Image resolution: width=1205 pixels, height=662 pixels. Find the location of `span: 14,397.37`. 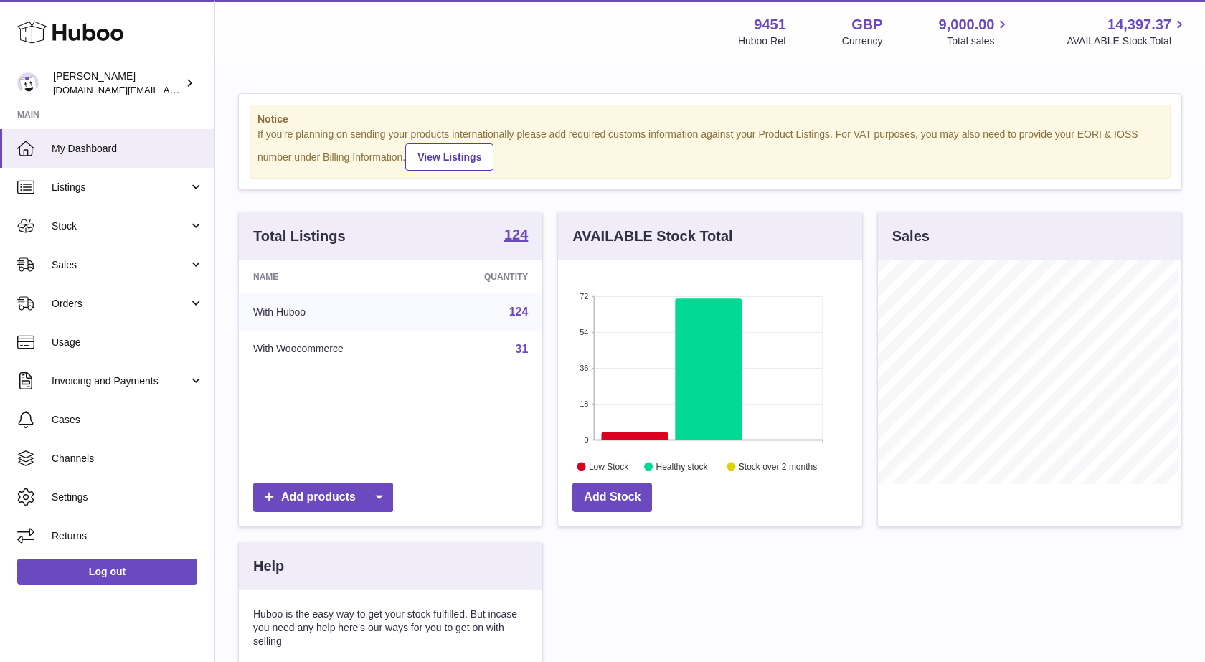

span: 14,397.37 is located at coordinates (1139, 24).